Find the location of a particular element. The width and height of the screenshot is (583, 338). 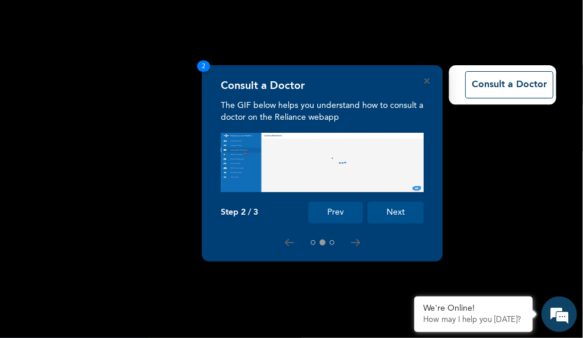

button: Prev is located at coordinates (336, 212).